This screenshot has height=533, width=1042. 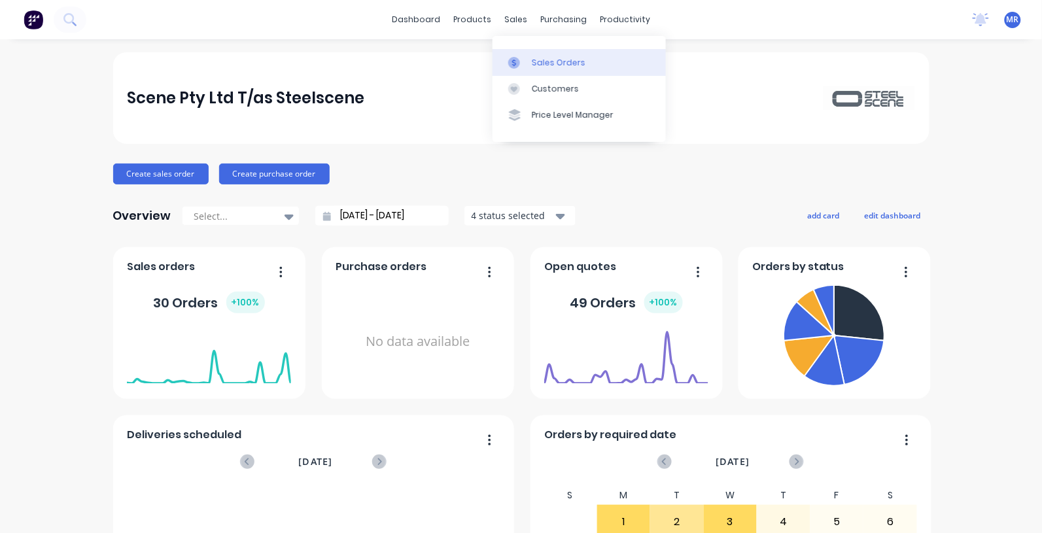 I want to click on a: dashboard, so click(x=416, y=20).